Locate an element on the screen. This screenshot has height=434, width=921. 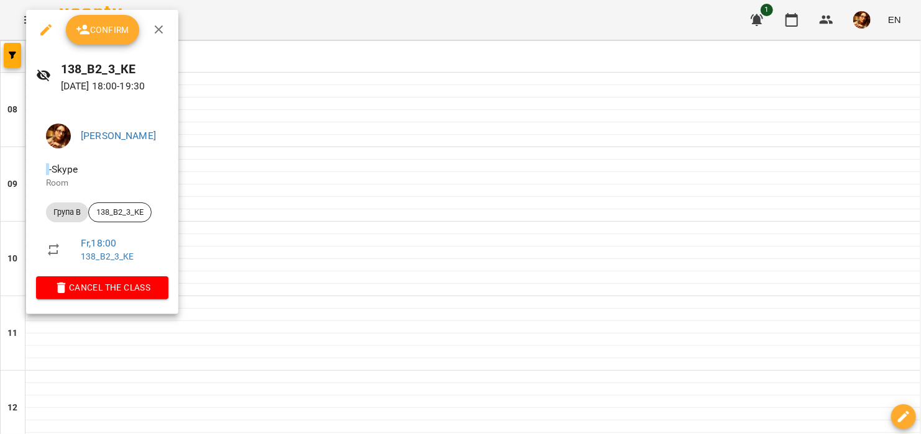
span: - Skype is located at coordinates (63, 169).